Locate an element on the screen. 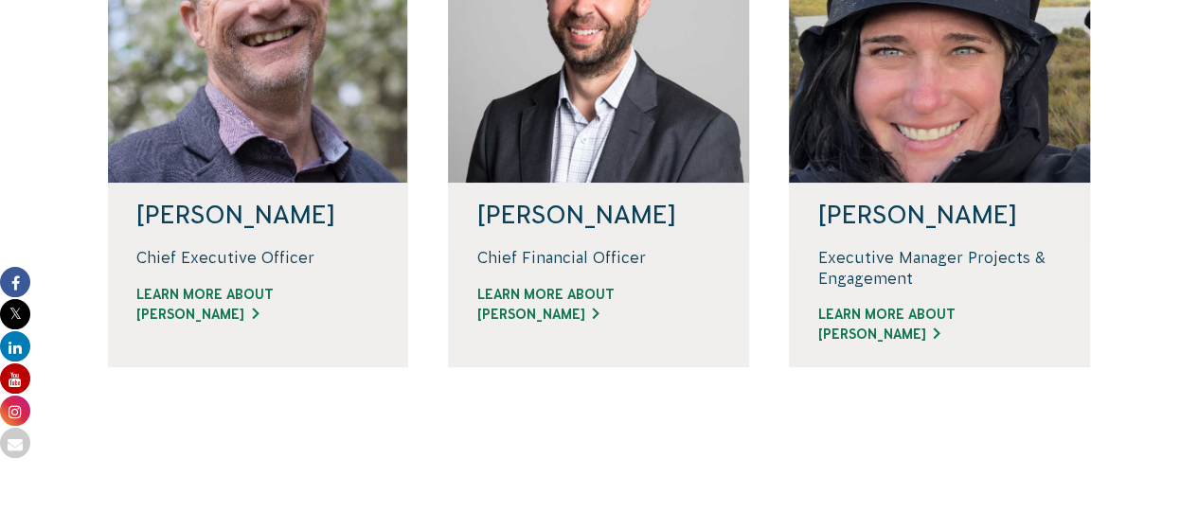 This screenshot has height=529, width=1198. p: Executive Manager Projects & Engagement is located at coordinates (940, 268).